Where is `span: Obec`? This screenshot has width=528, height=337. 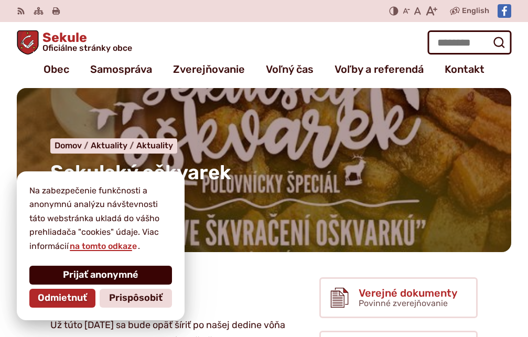
span: Obec is located at coordinates (56, 69).